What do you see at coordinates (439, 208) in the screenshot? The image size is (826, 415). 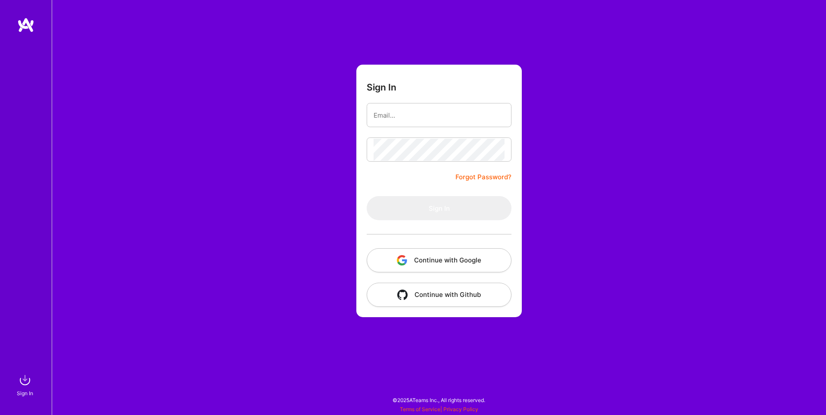 I see `button: Sign In` at bounding box center [439, 208].